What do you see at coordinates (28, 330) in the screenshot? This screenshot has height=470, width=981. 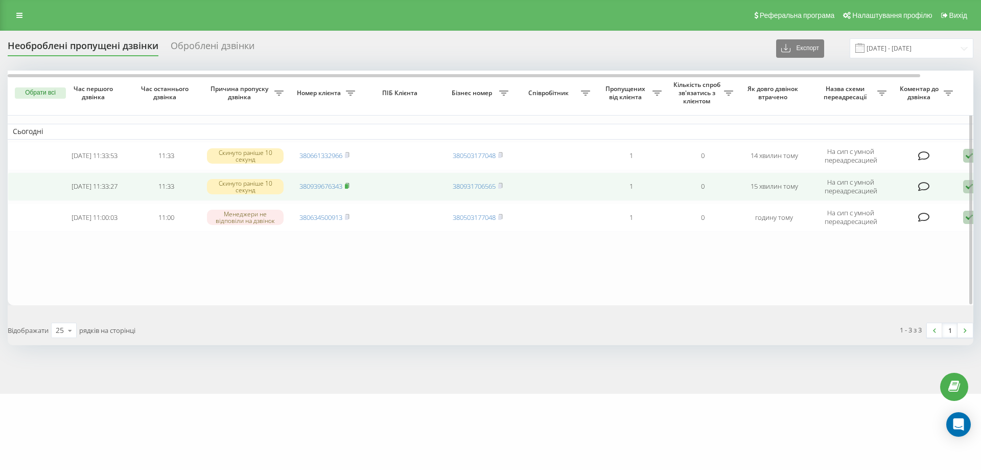 I see `span: Відображати` at bounding box center [28, 330].